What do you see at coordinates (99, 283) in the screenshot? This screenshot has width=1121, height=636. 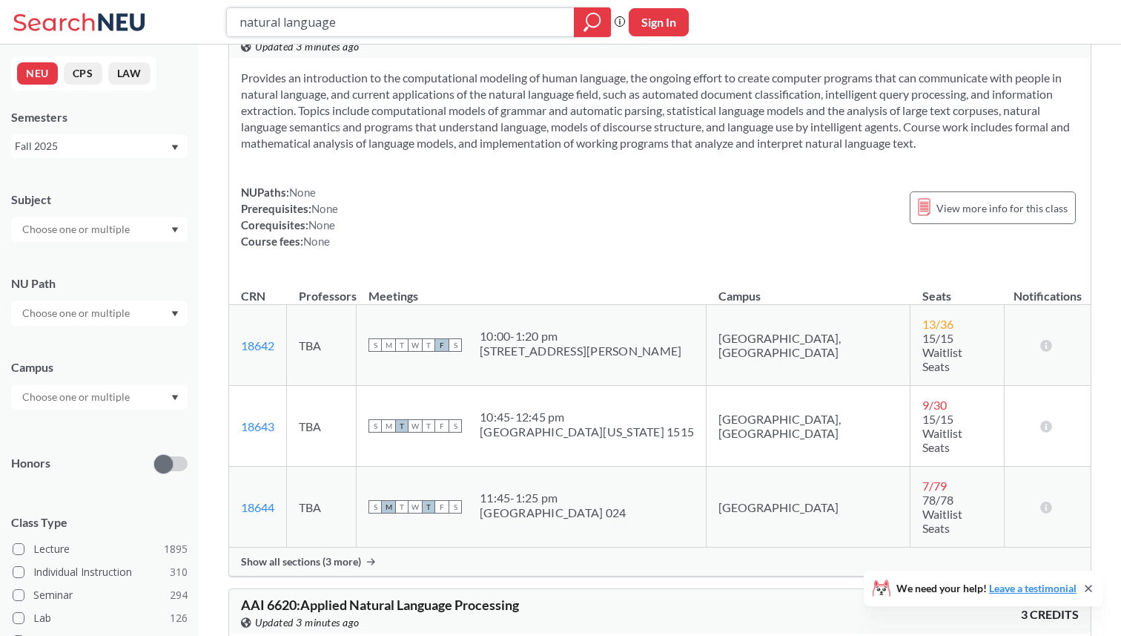 I see `div: NU Path` at bounding box center [99, 283].